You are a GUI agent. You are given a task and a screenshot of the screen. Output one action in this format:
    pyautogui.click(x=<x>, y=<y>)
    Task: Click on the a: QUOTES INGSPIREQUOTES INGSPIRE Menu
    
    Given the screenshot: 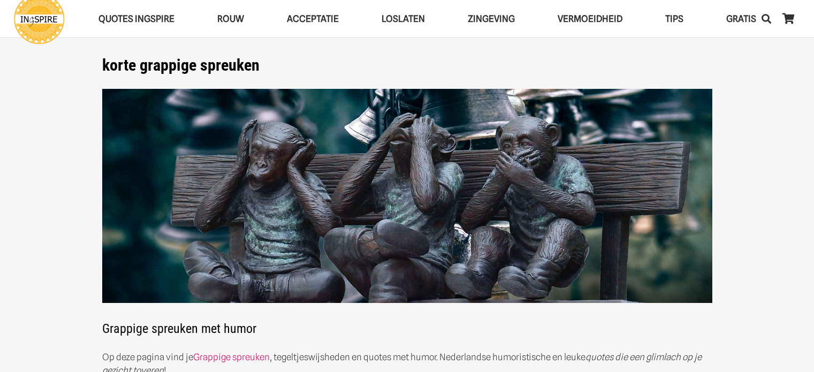 What is the action you would take?
    pyautogui.click(x=137, y=19)
    